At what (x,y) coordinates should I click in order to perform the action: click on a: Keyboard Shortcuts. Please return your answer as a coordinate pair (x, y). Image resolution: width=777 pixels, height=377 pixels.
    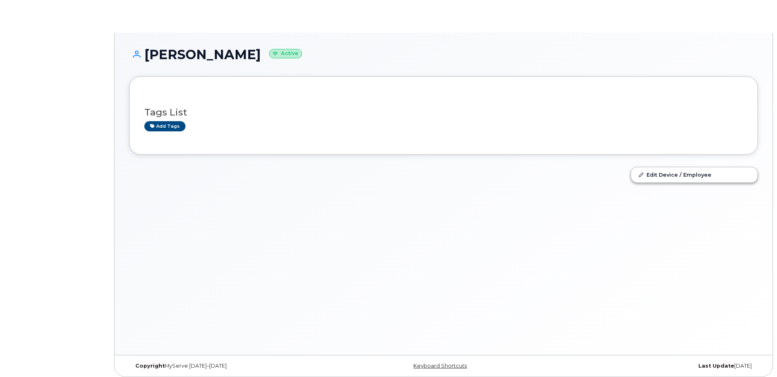
    Looking at the image, I should click on (440, 365).